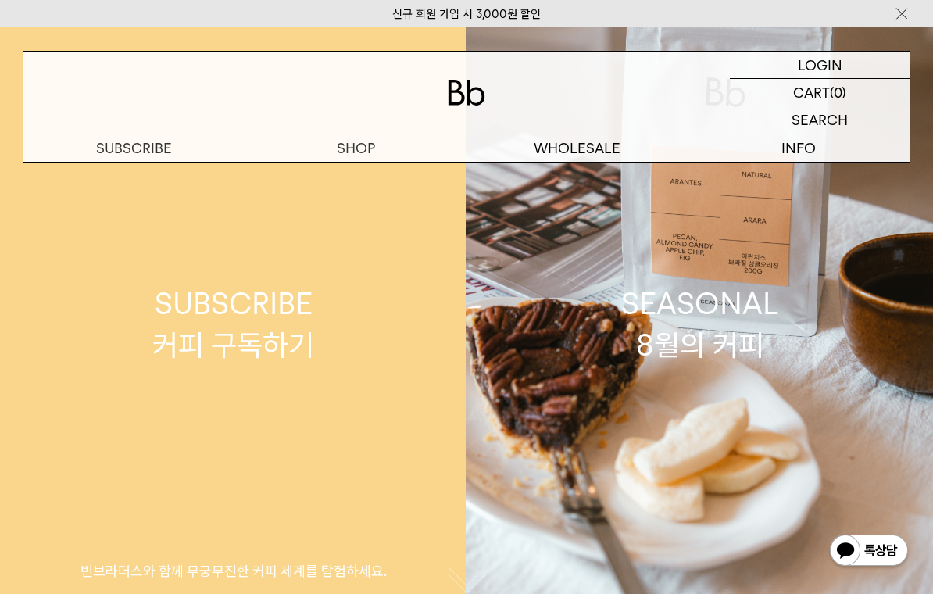  I want to click on p: SEARCH, so click(819, 120).